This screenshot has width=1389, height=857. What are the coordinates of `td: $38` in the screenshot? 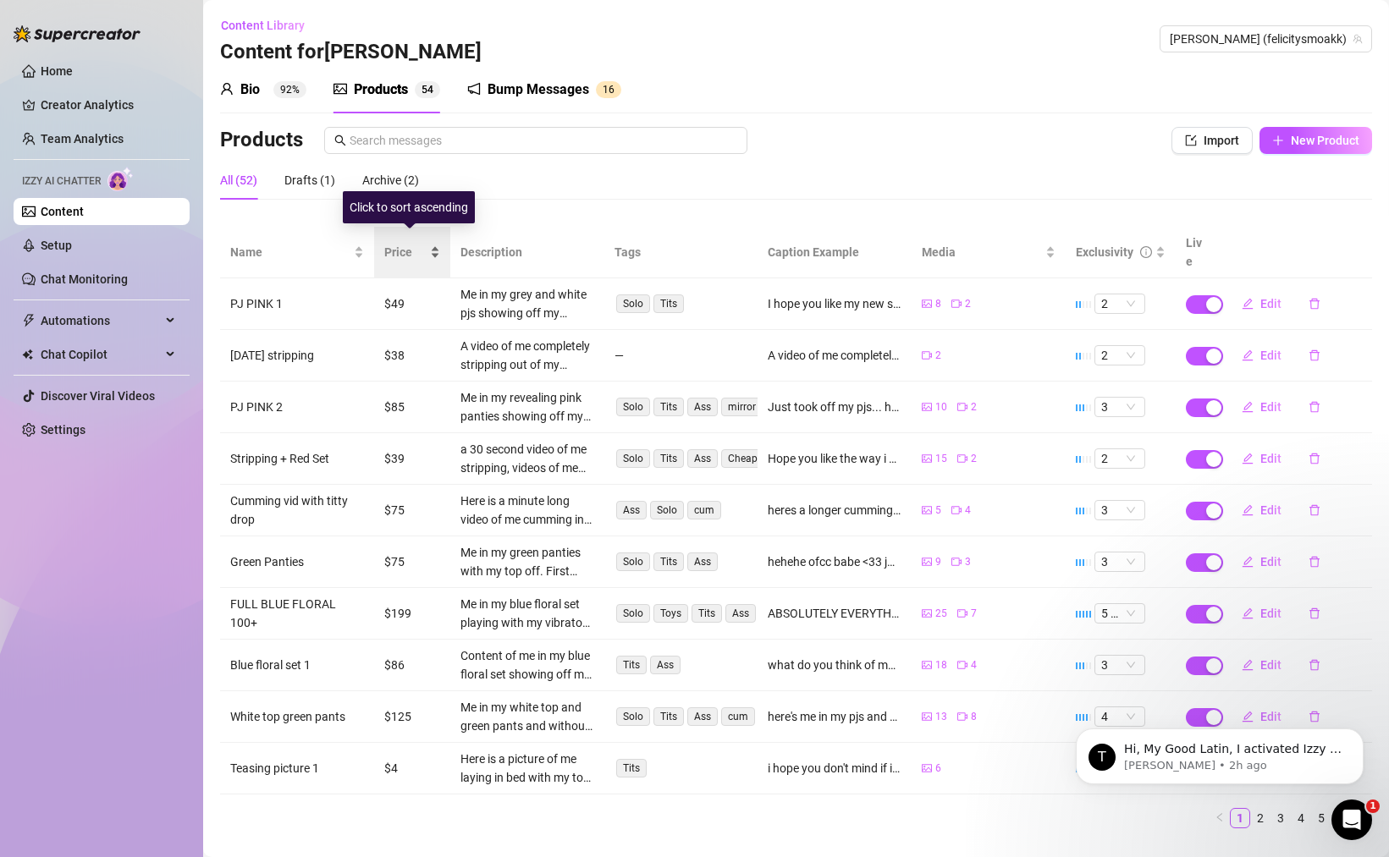 It's located at (412, 355).